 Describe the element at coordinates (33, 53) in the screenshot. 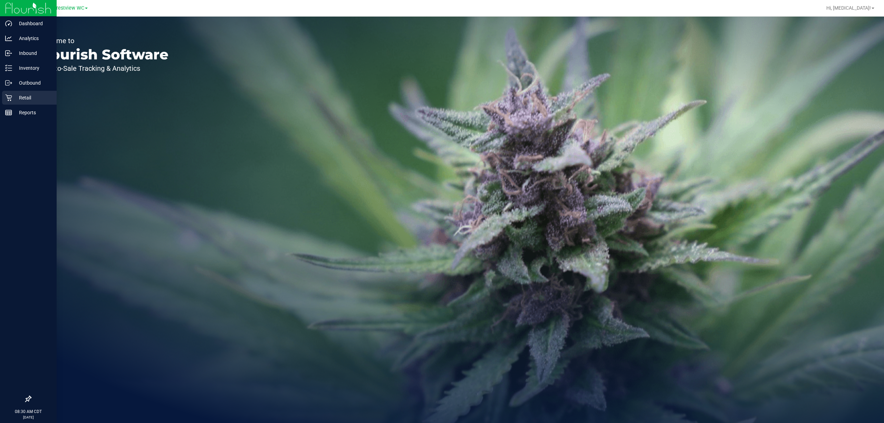

I see `p: Inbound` at that location.